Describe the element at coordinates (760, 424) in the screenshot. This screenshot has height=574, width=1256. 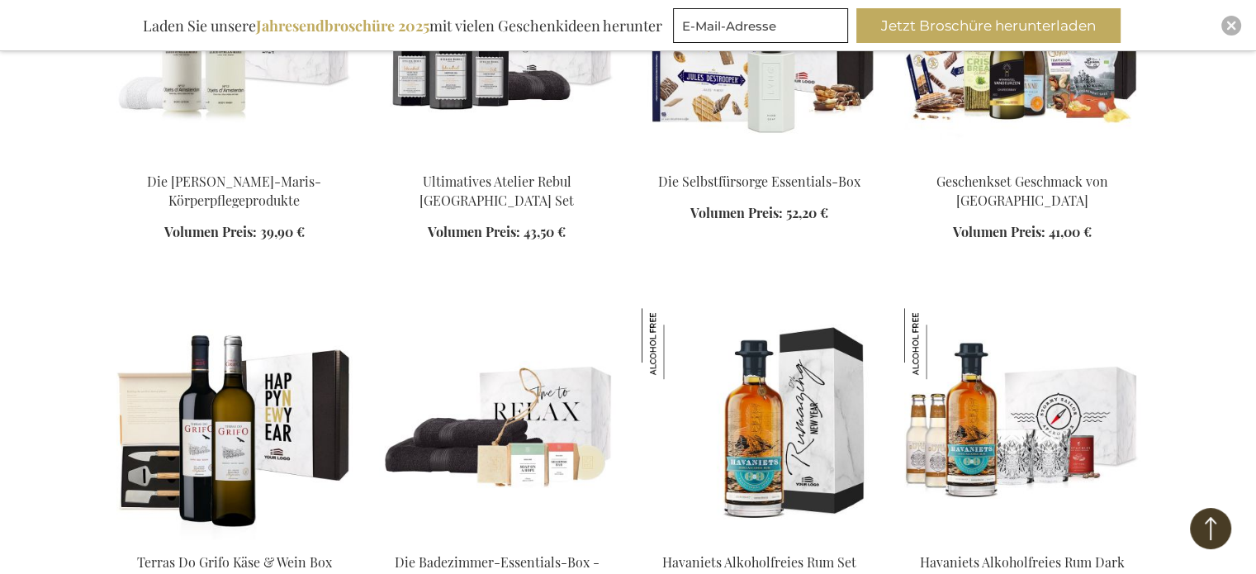
I see `img: Havaniets non-alcoholic Rum Set` at that location.